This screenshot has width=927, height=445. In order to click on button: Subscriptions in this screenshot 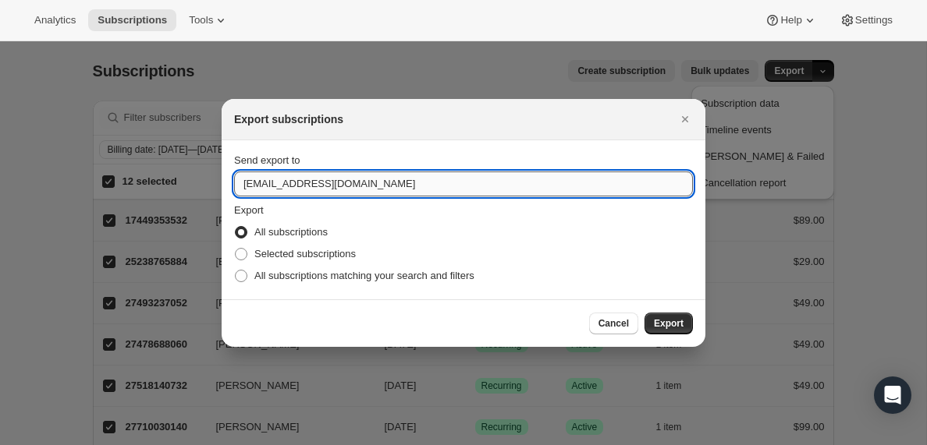, I will do `click(132, 20)`.